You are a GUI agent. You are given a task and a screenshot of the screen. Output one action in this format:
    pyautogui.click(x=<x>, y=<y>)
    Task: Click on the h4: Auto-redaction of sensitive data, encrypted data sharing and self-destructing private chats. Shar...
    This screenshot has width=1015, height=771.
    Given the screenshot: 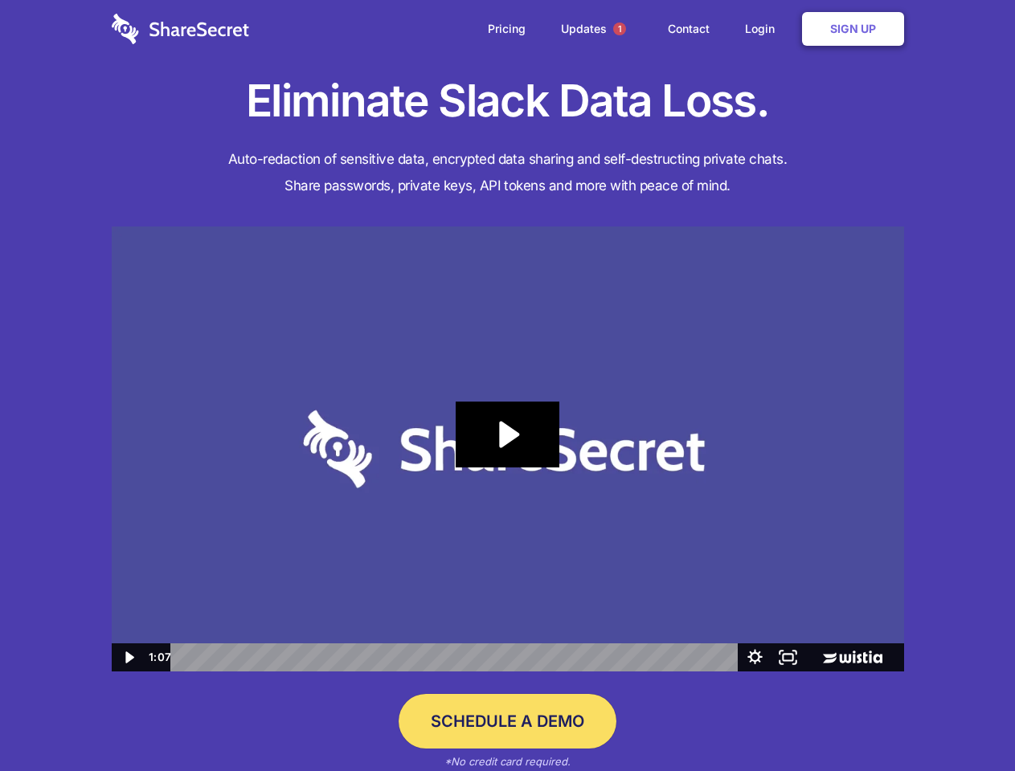 What is the action you would take?
    pyautogui.click(x=508, y=173)
    